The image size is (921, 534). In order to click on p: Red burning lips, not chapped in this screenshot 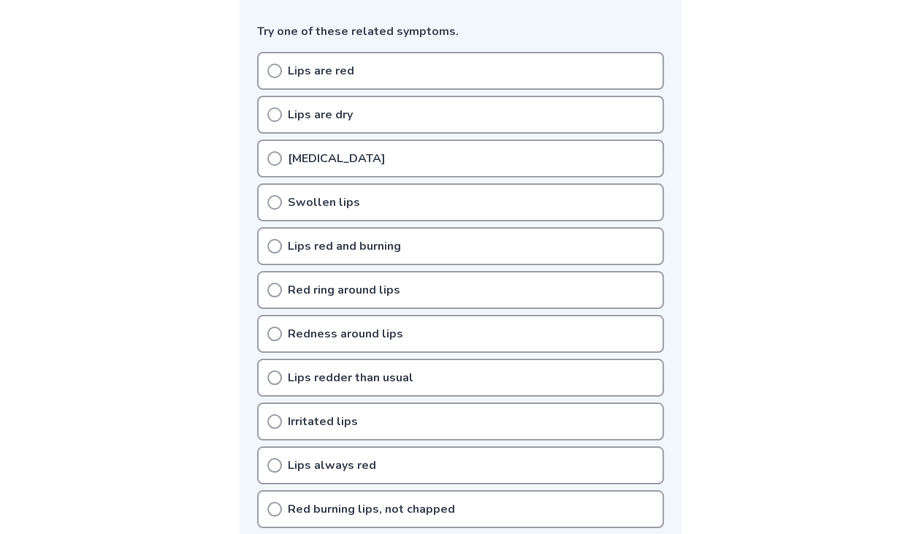, I will do `click(371, 509)`.